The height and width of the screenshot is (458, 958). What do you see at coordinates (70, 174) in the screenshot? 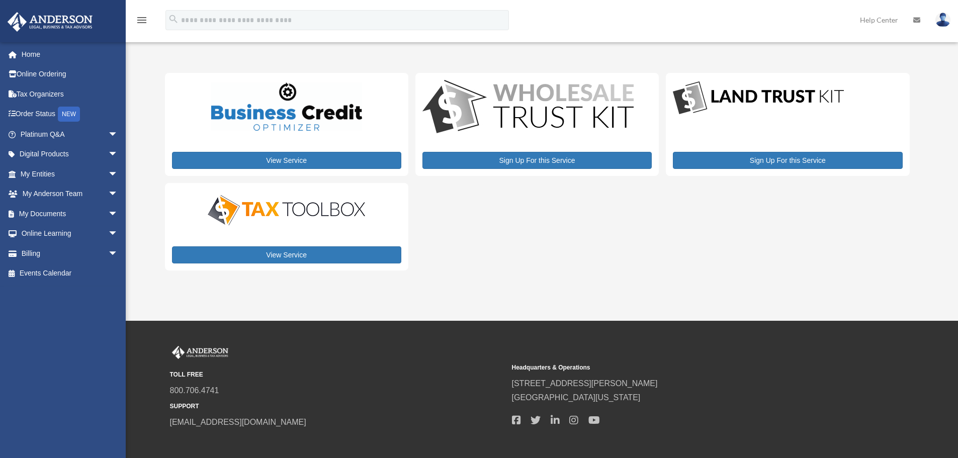
I see `a: My Entitiesarrow_drop_down` at bounding box center [70, 174].